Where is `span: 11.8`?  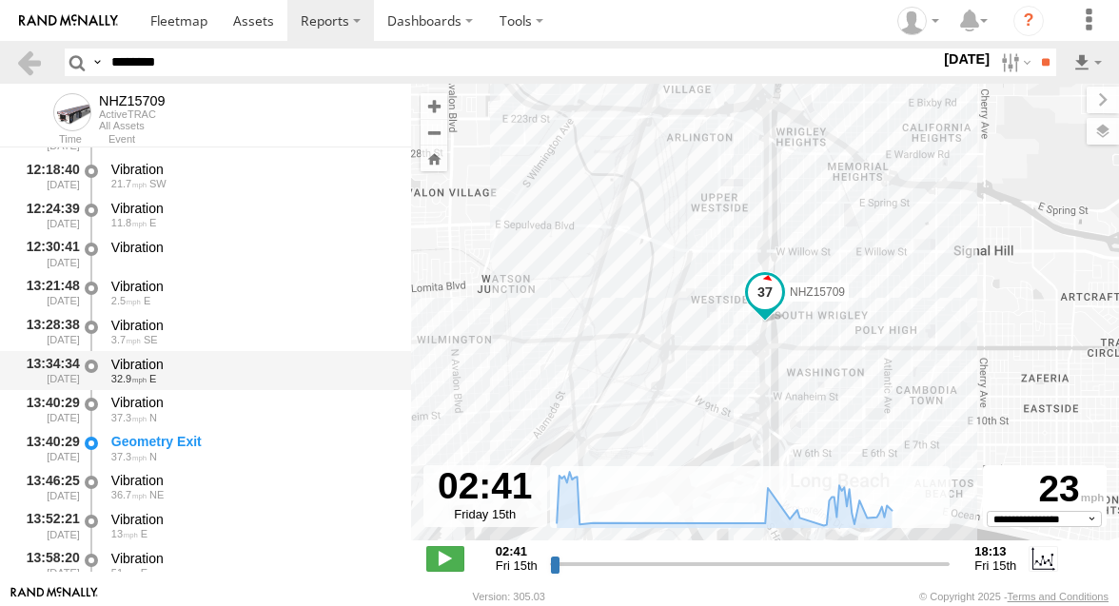
span: 11.8 is located at coordinates (128, 223).